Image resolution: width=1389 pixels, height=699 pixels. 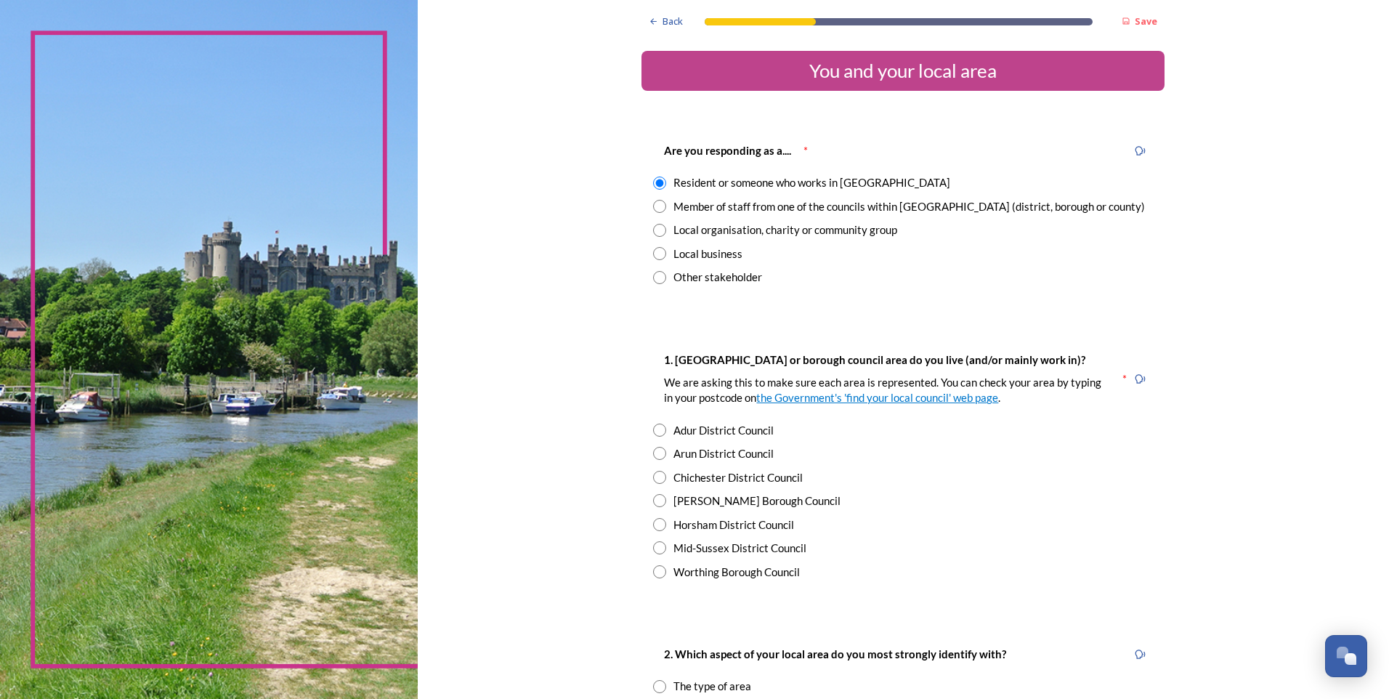 What do you see at coordinates (724, 430) in the screenshot?
I see `div: Adur District Council` at bounding box center [724, 430].